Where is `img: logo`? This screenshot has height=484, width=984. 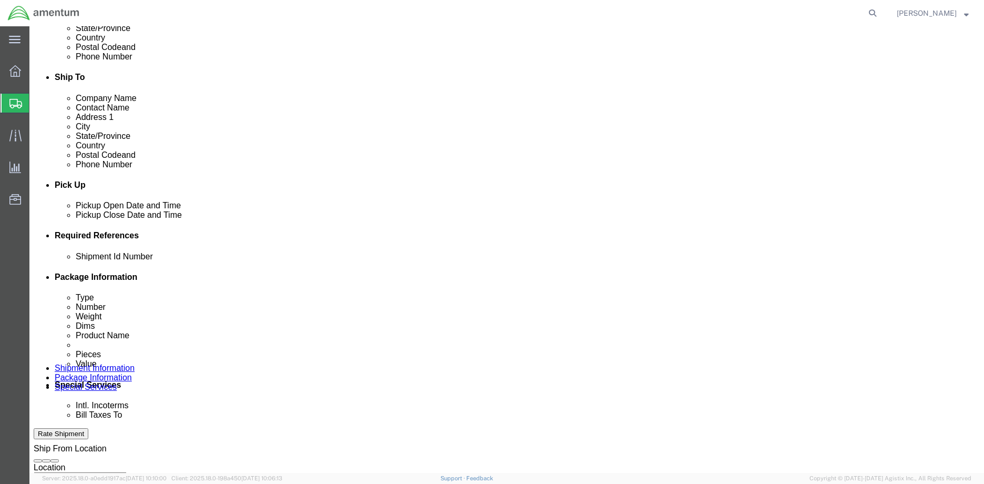 img: logo is located at coordinates (44, 13).